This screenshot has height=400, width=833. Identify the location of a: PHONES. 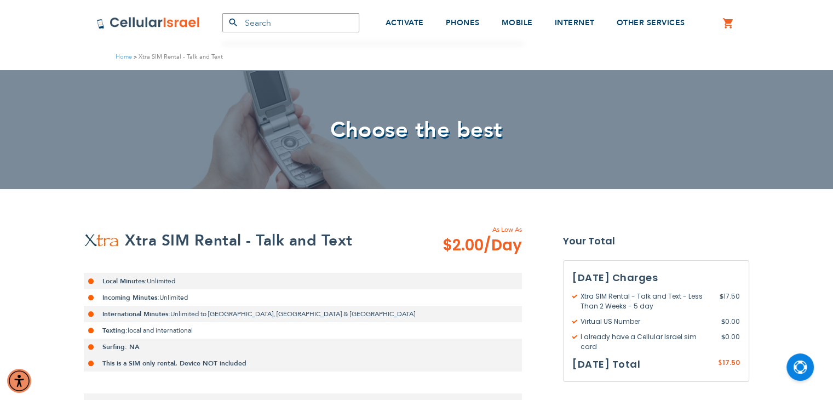
(463, 23).